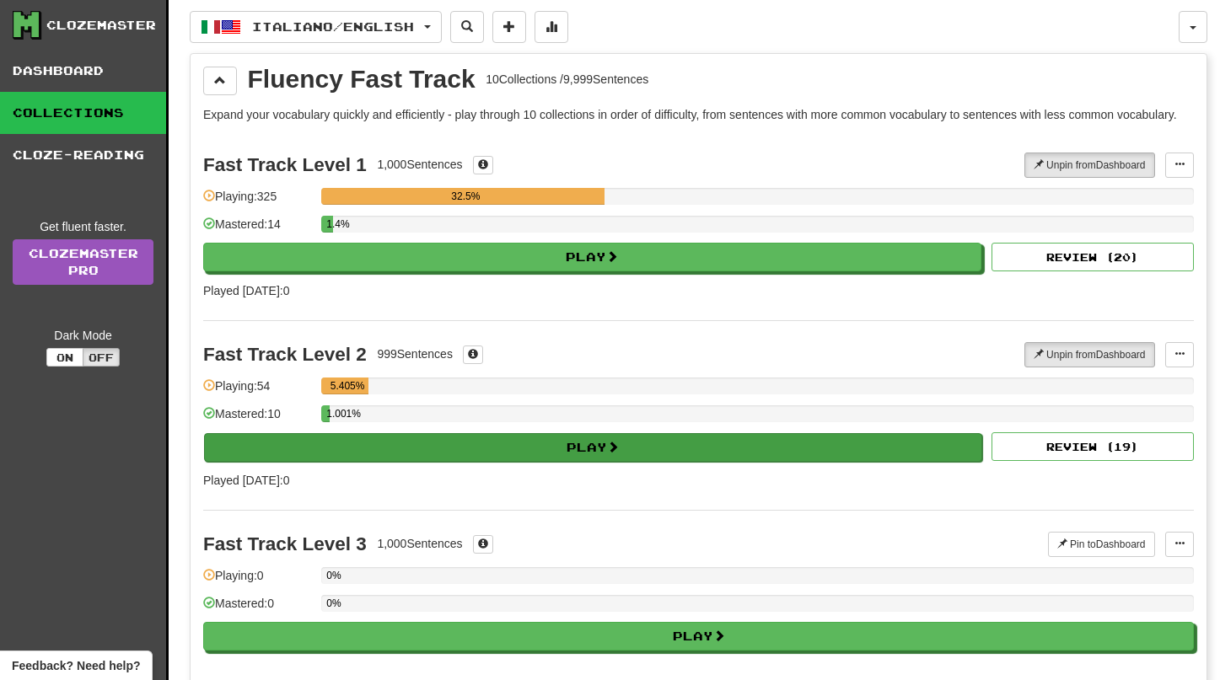  I want to click on span: Italiano / English, so click(333, 26).